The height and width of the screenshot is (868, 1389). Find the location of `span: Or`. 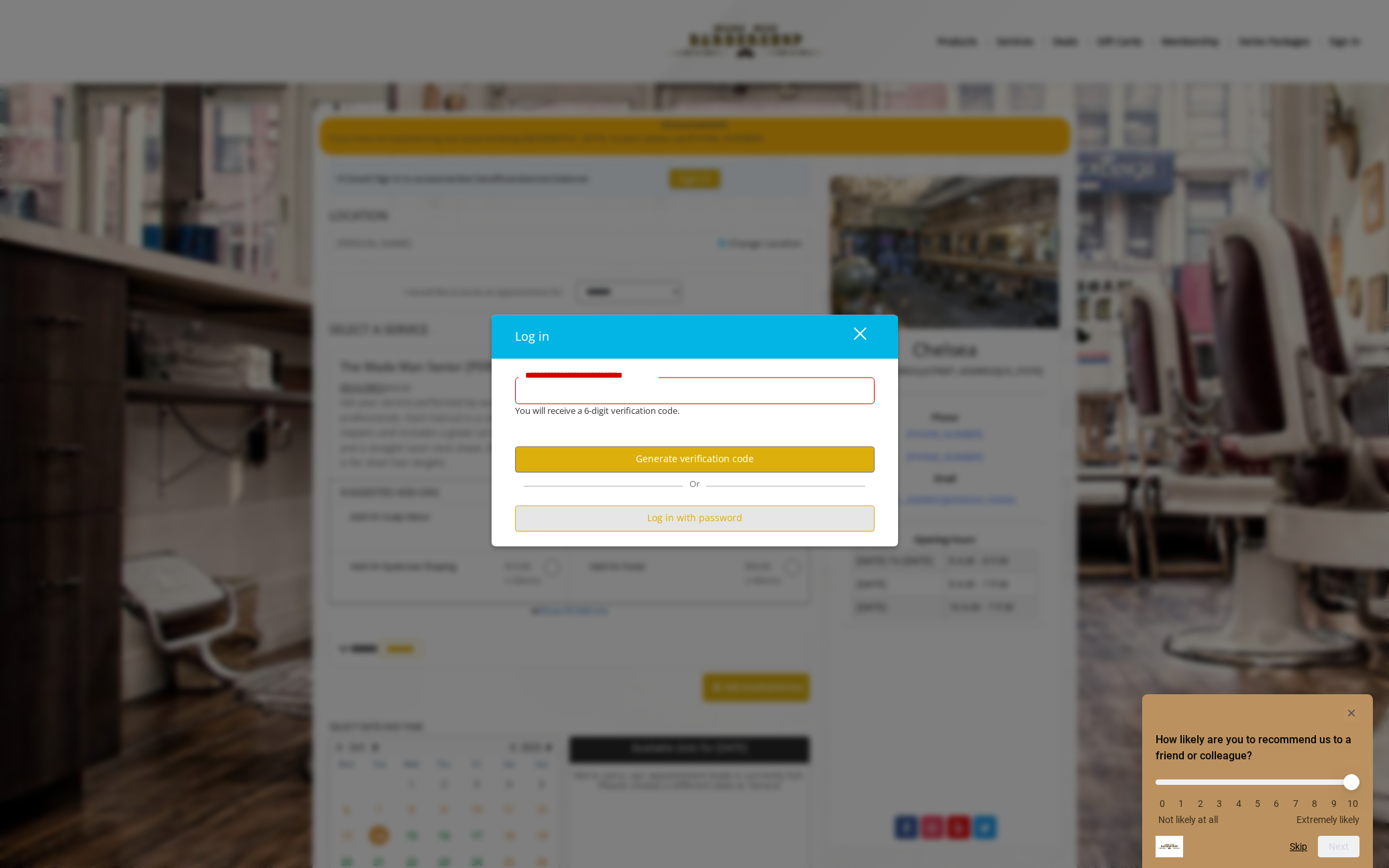

span: Or is located at coordinates (694, 484).